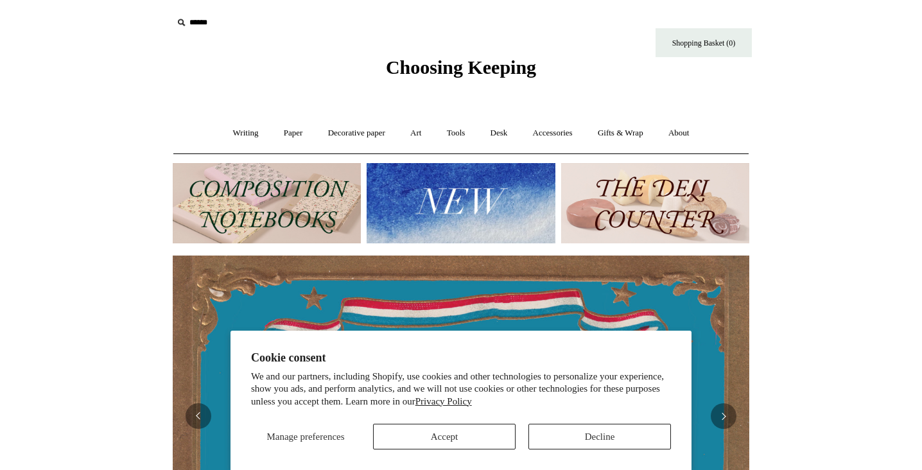 Image resolution: width=922 pixels, height=470 pixels. I want to click on a: Shopping Basket (0), so click(704, 42).